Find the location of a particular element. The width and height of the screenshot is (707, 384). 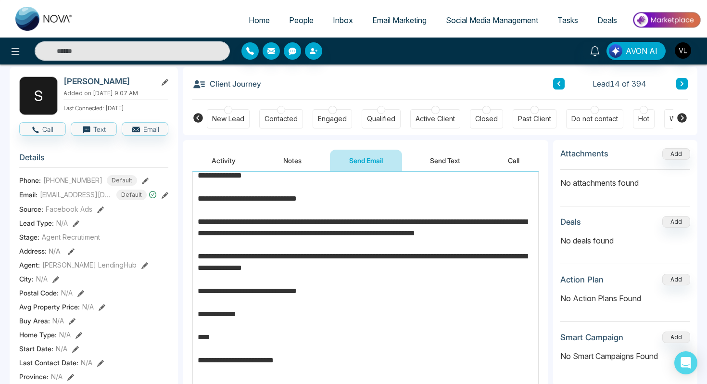

p: No attachments found is located at coordinates (625, 179).